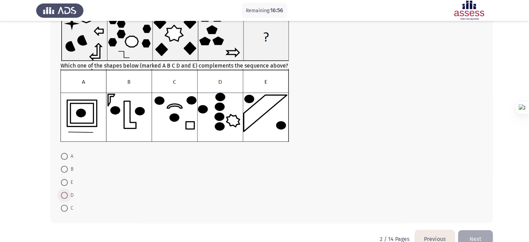 This screenshot has width=529, height=242. What do you see at coordinates (70, 182) in the screenshot?
I see `span: E` at bounding box center [70, 182].